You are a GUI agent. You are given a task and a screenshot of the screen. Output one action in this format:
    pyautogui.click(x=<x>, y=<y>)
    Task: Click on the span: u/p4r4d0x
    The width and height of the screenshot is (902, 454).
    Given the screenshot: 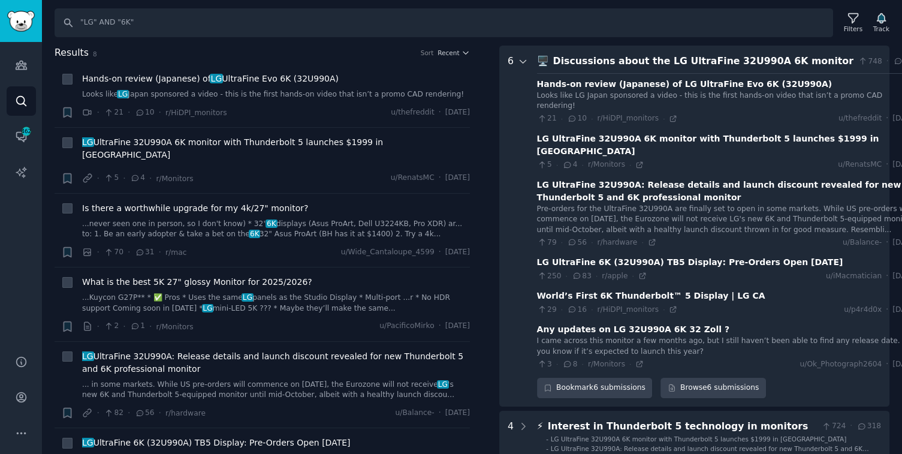 What is the action you would take?
    pyautogui.click(x=863, y=310)
    